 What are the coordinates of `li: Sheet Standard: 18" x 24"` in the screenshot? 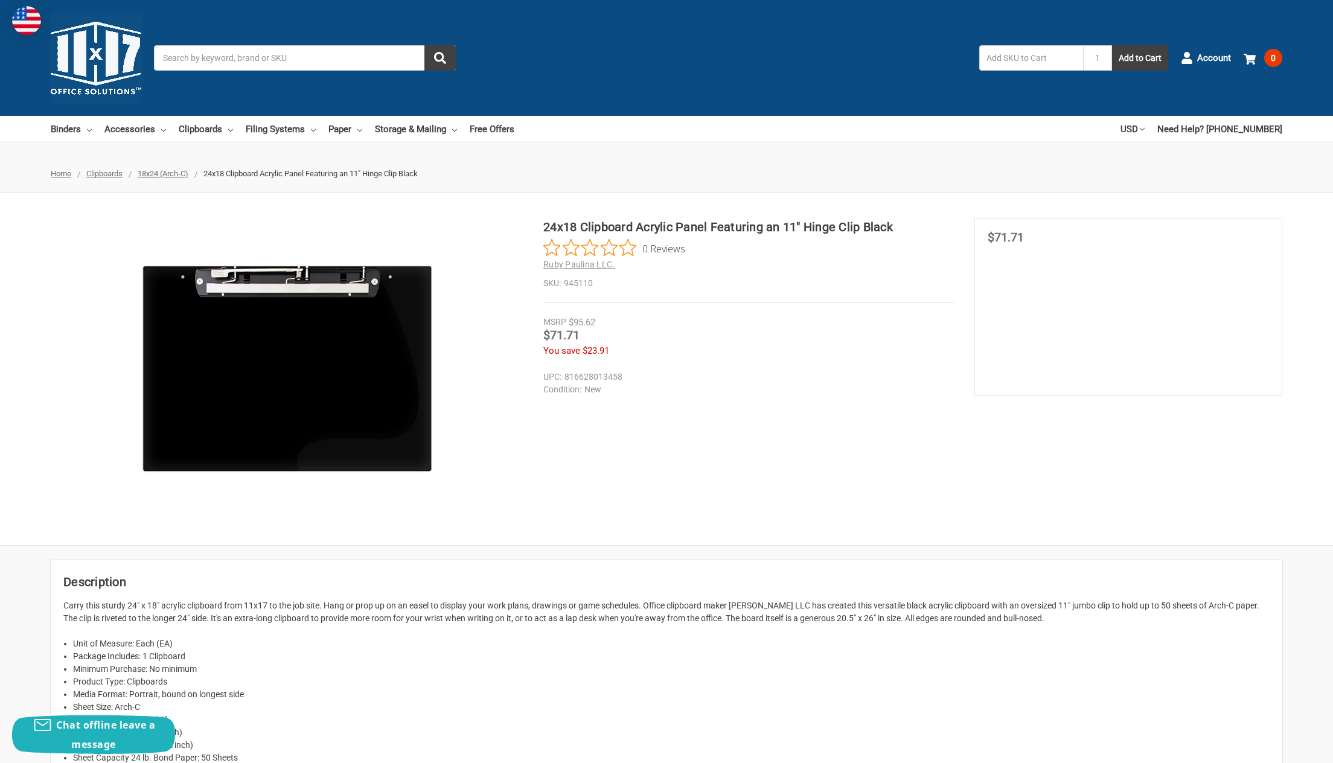 It's located at (671, 720).